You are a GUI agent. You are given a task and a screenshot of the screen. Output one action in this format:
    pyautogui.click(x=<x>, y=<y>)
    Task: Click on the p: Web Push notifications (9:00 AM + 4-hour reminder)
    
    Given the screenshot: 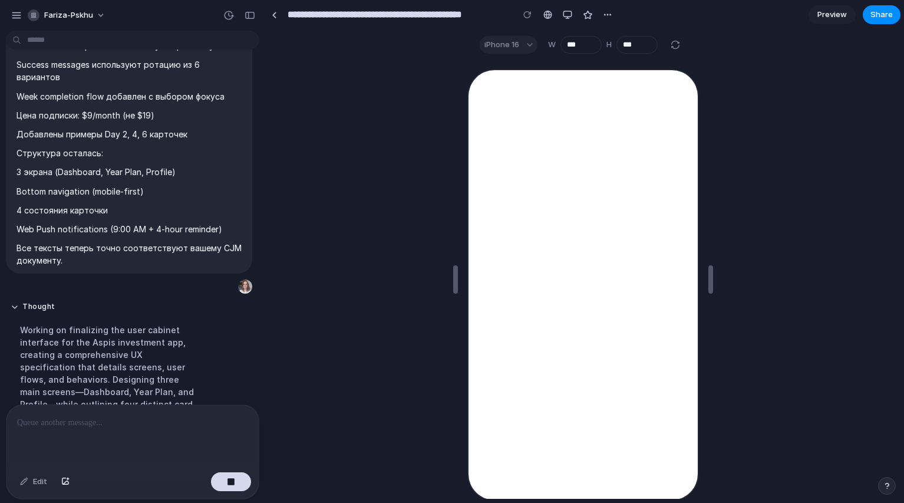 What is the action you would take?
    pyautogui.click(x=129, y=229)
    